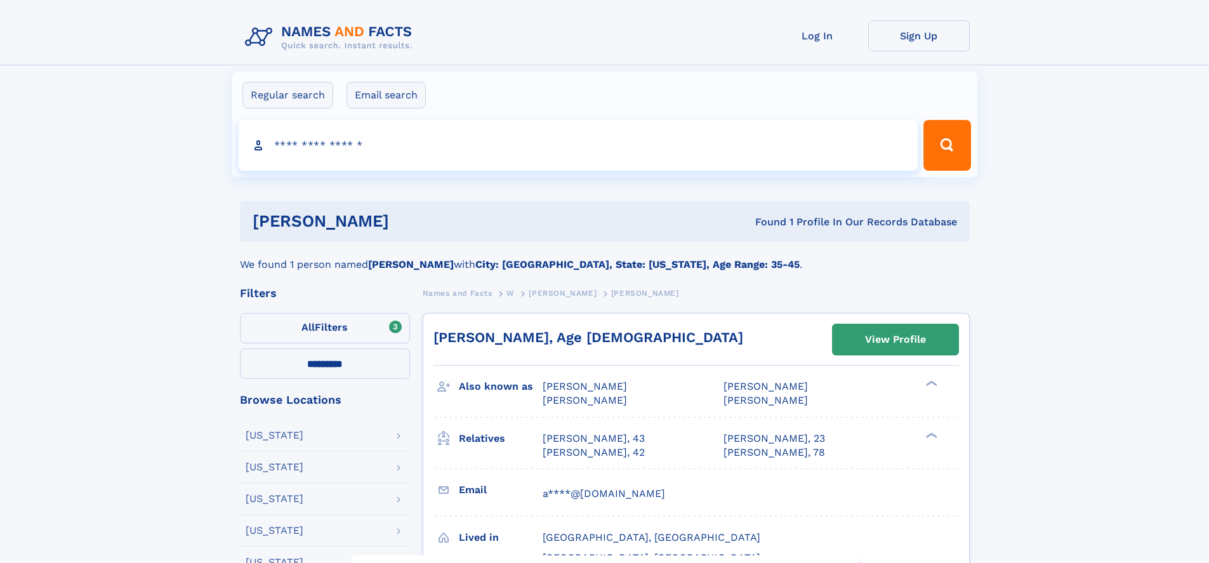 This screenshot has width=1209, height=563. Describe the element at coordinates (386, 95) in the screenshot. I see `label: Email search` at that location.